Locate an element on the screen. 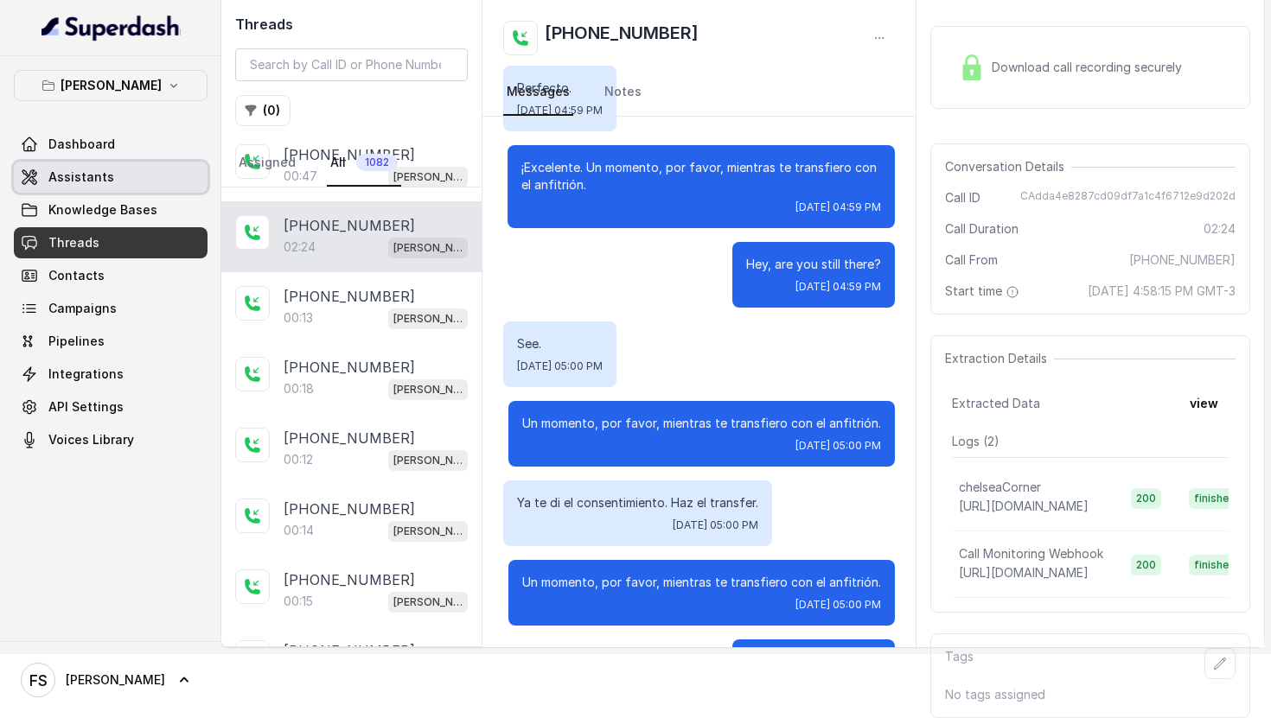 The image size is (1271, 718). span: Integrations is located at coordinates (86, 374).